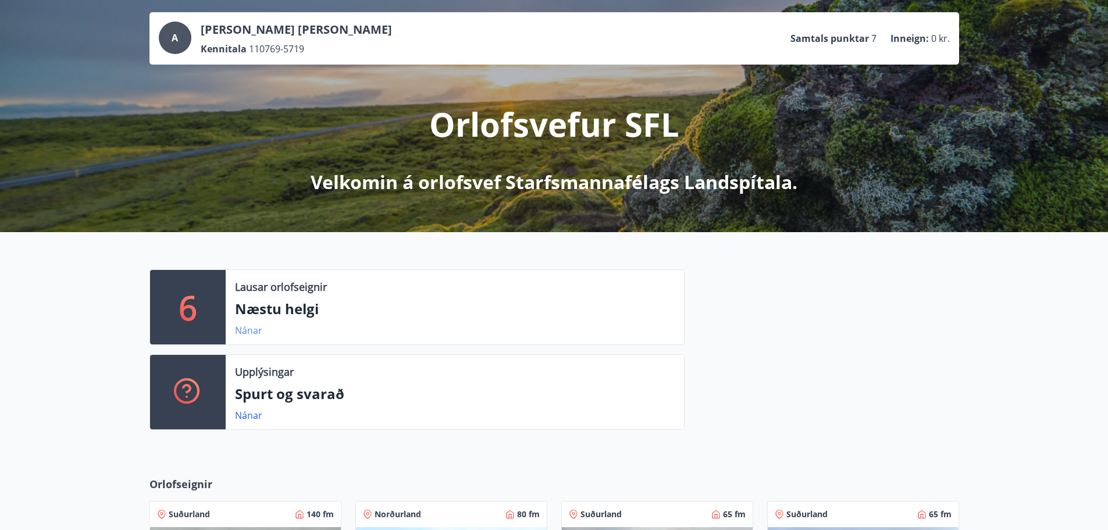 The image size is (1108, 530). What do you see at coordinates (528, 514) in the screenshot?
I see `span: 80 fm` at bounding box center [528, 514].